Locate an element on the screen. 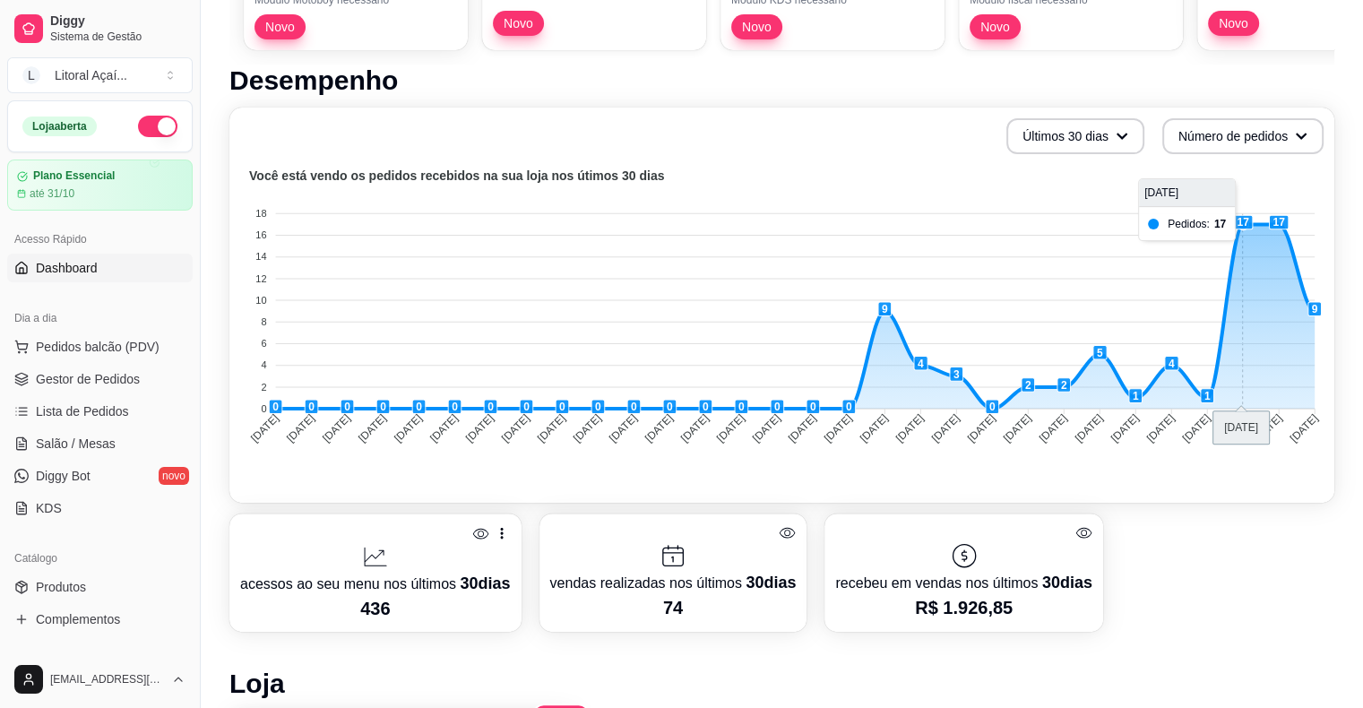 This screenshot has height=708, width=1363. a: Lista de Pedidos is located at coordinates (99, 411).